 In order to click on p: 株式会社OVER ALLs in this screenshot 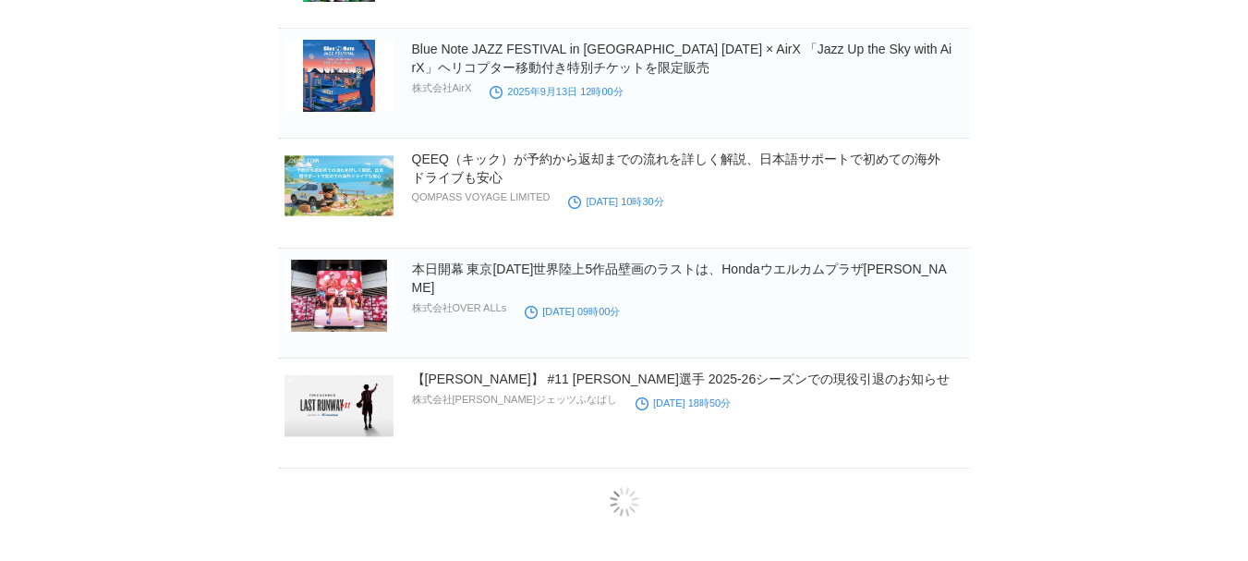, I will do `click(459, 308)`.